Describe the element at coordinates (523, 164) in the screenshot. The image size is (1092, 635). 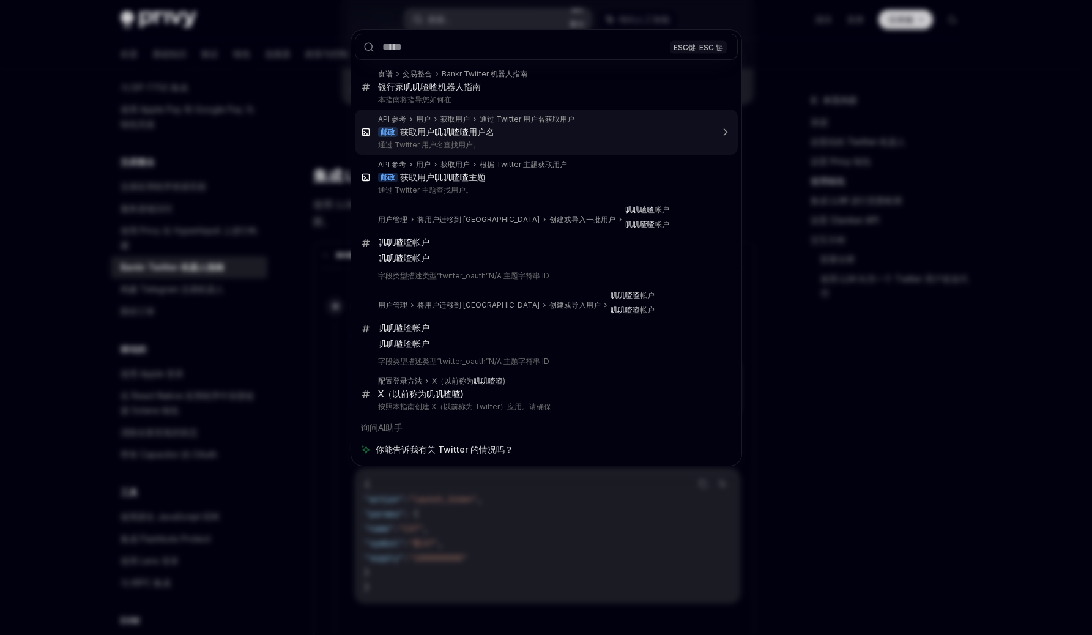
I see `font: 根据 Twitter 主题获取用户` at that location.